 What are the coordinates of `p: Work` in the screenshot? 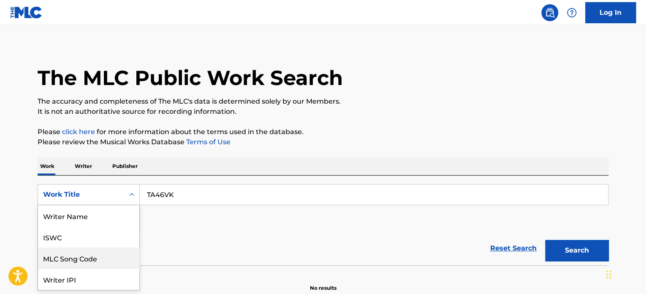 It's located at (47, 166).